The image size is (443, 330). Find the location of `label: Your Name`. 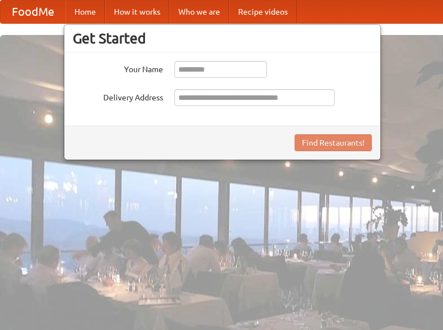

label: Your Name is located at coordinates (118, 68).